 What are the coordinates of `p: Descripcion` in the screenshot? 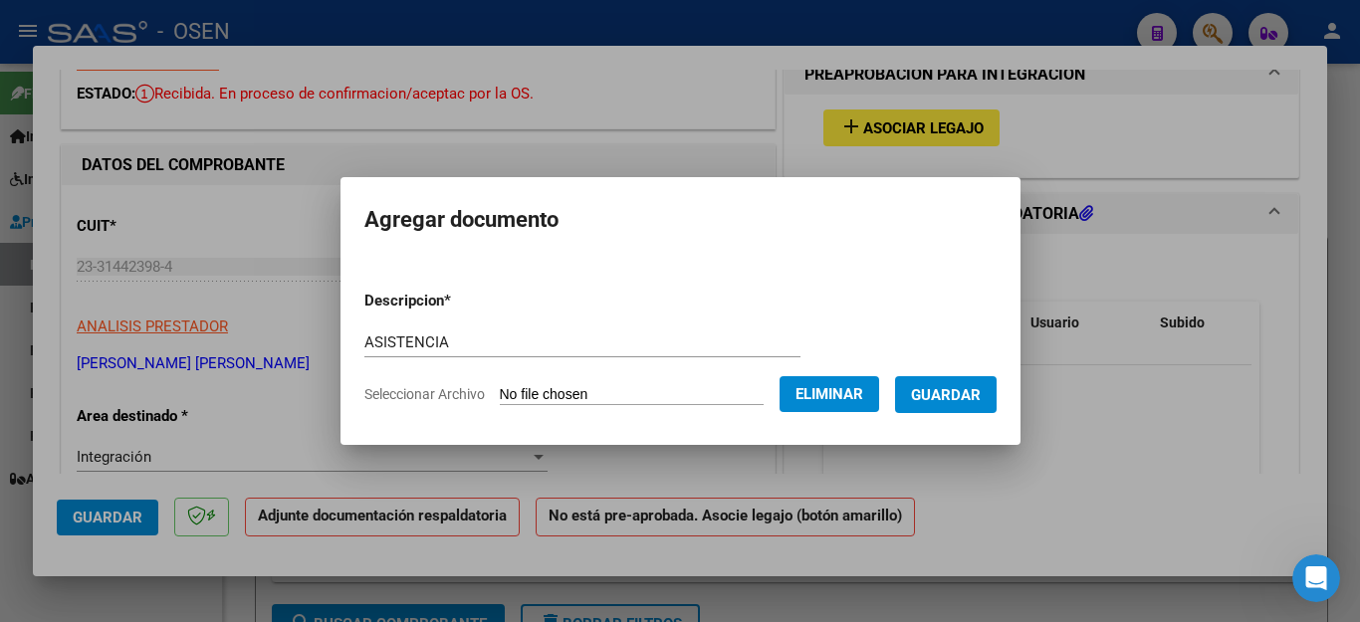 It's located at (459, 301).